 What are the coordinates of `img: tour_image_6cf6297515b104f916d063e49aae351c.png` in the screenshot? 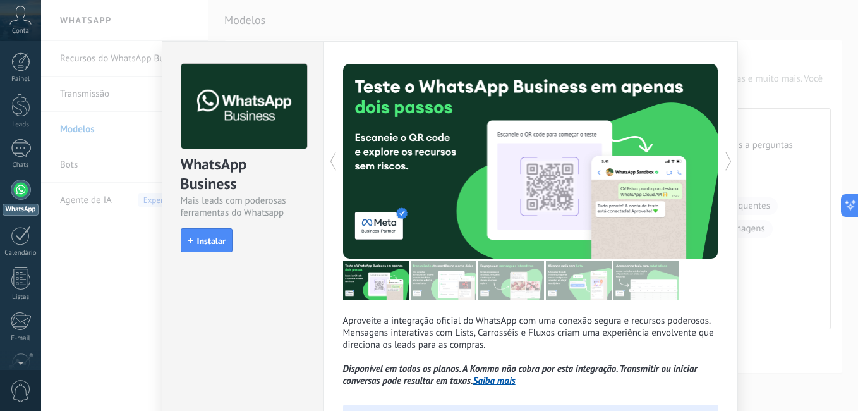 It's located at (444, 280).